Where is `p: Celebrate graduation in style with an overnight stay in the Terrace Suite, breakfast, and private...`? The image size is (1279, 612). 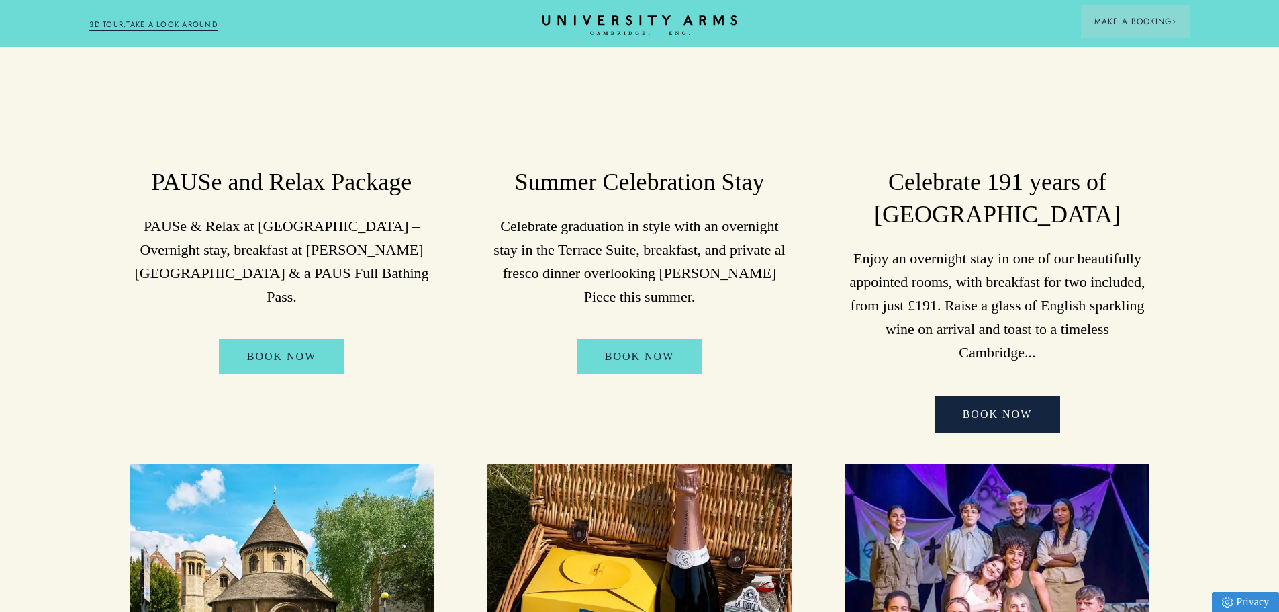
p: Celebrate graduation in style with an overnight stay in the Terrace Suite, breakfast, and private... is located at coordinates (639, 261).